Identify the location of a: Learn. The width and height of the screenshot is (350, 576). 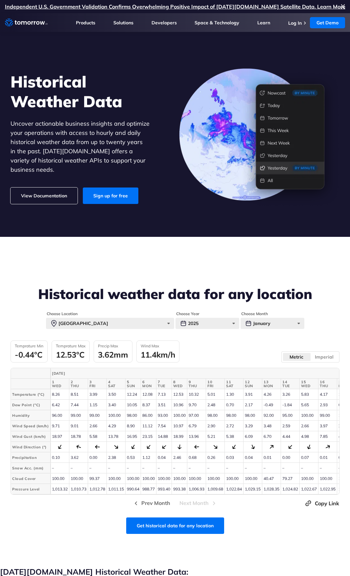
(264, 23).